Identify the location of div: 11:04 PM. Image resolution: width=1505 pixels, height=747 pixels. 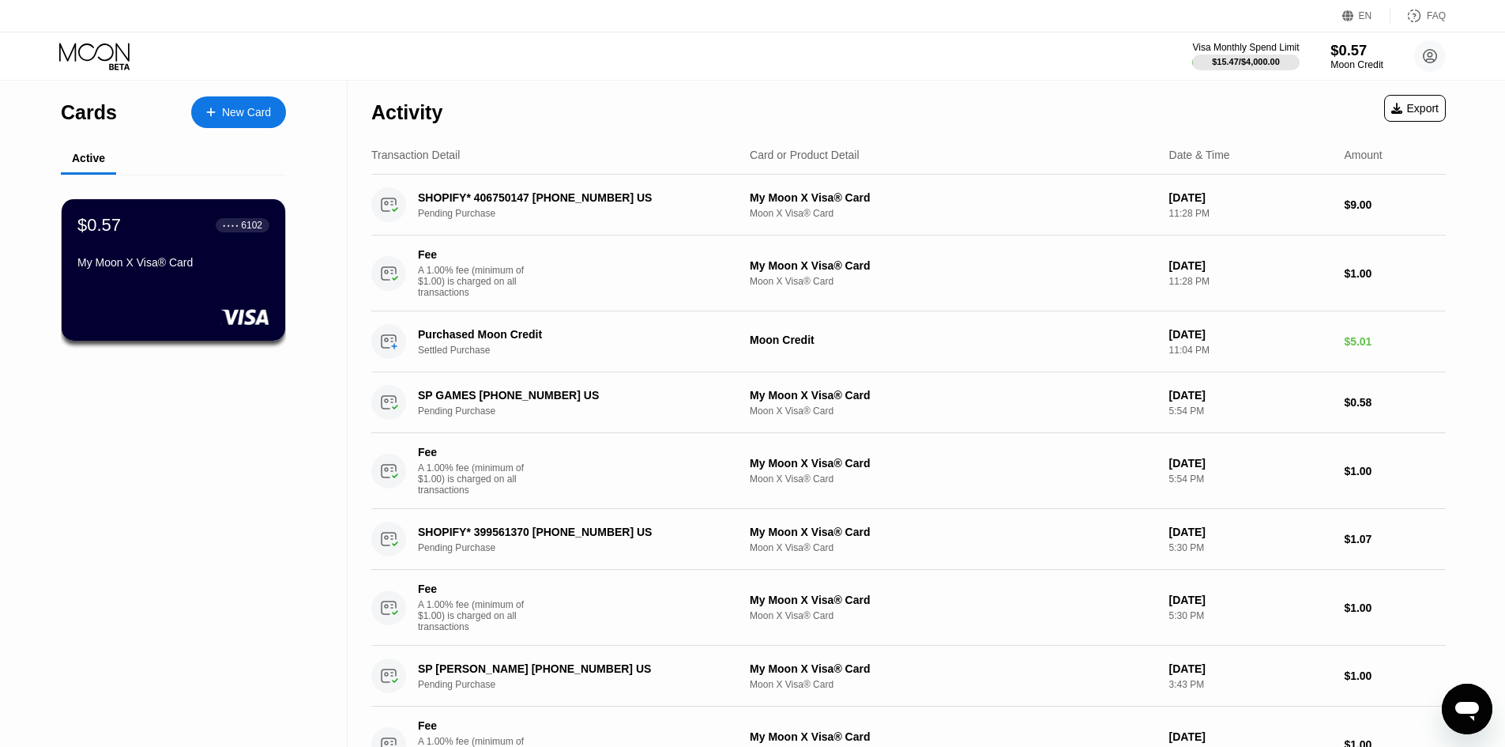
(1251, 350).